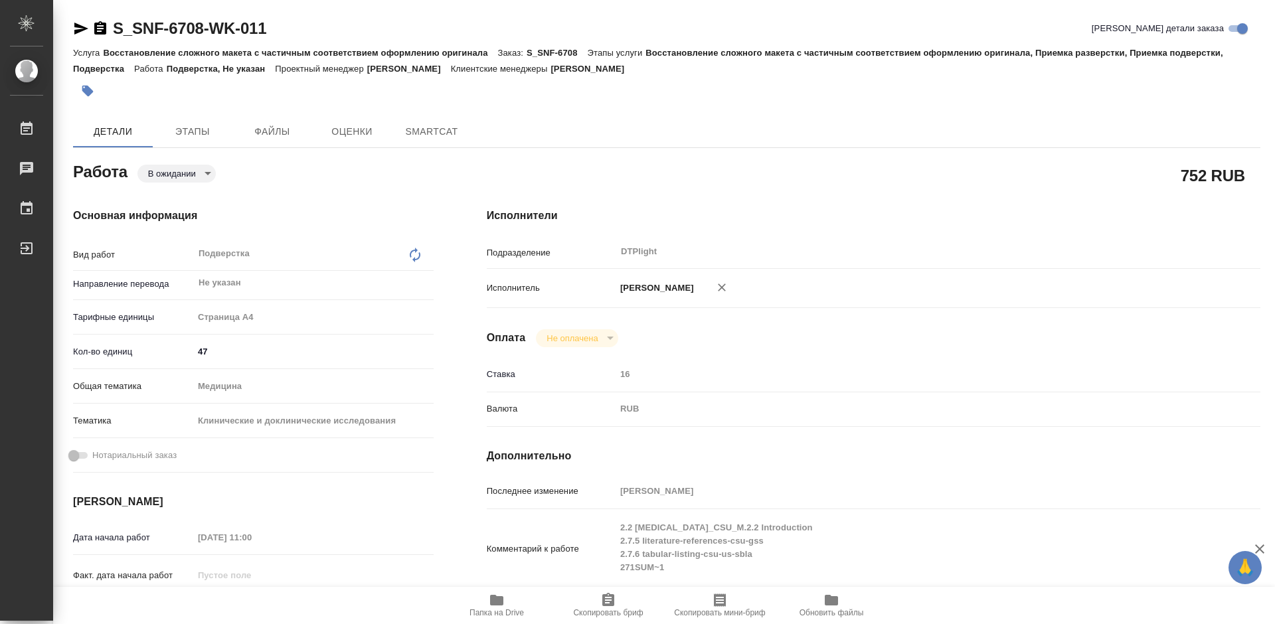 The width and height of the screenshot is (1275, 624). What do you see at coordinates (648, 60) in the screenshot?
I see `p: Восстановление сложного макета с частичным соответствием оформлению оригинала, Приемка разверстки...` at bounding box center [648, 60].